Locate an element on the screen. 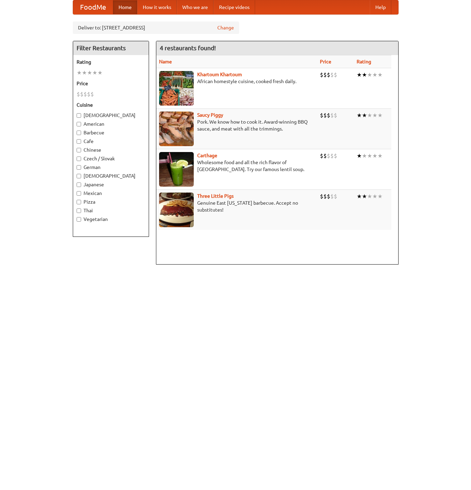 The width and height of the screenshot is (471, 490). a: Who we are is located at coordinates (195, 7).